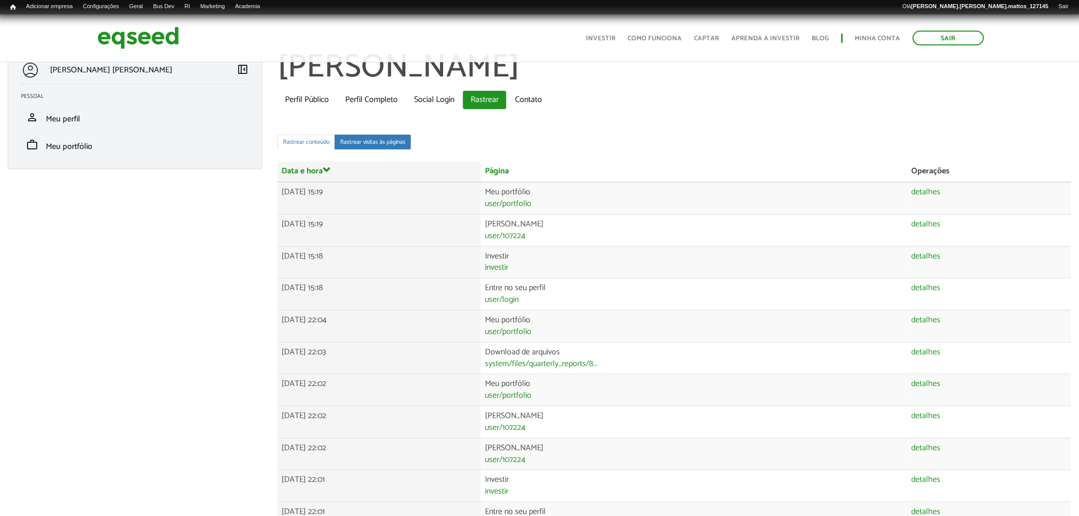 Image resolution: width=1079 pixels, height=516 pixels. What do you see at coordinates (655, 38) in the screenshot?
I see `a: Como funciona` at bounding box center [655, 38].